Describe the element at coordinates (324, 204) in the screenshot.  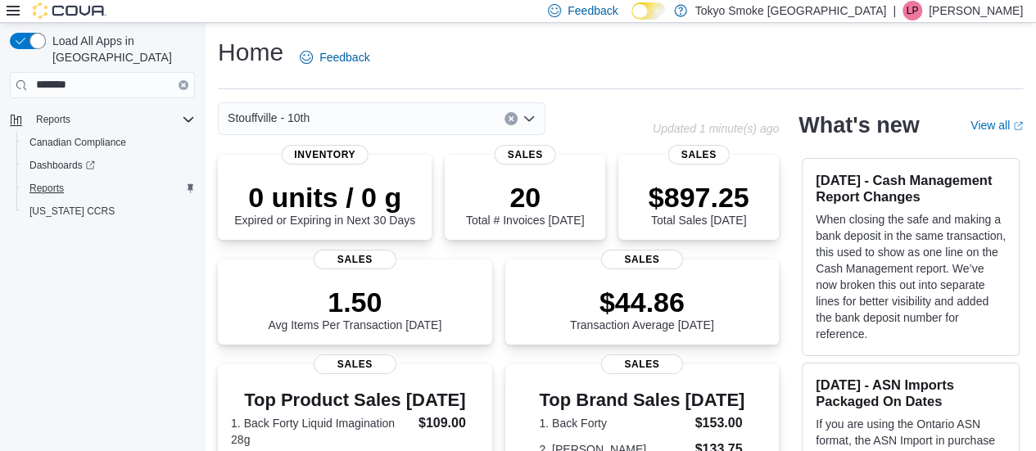
I see `div: Expired or Expiring in Next 30 Days` at that location.